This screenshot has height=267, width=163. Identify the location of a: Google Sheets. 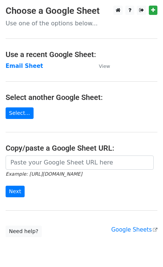
(134, 230).